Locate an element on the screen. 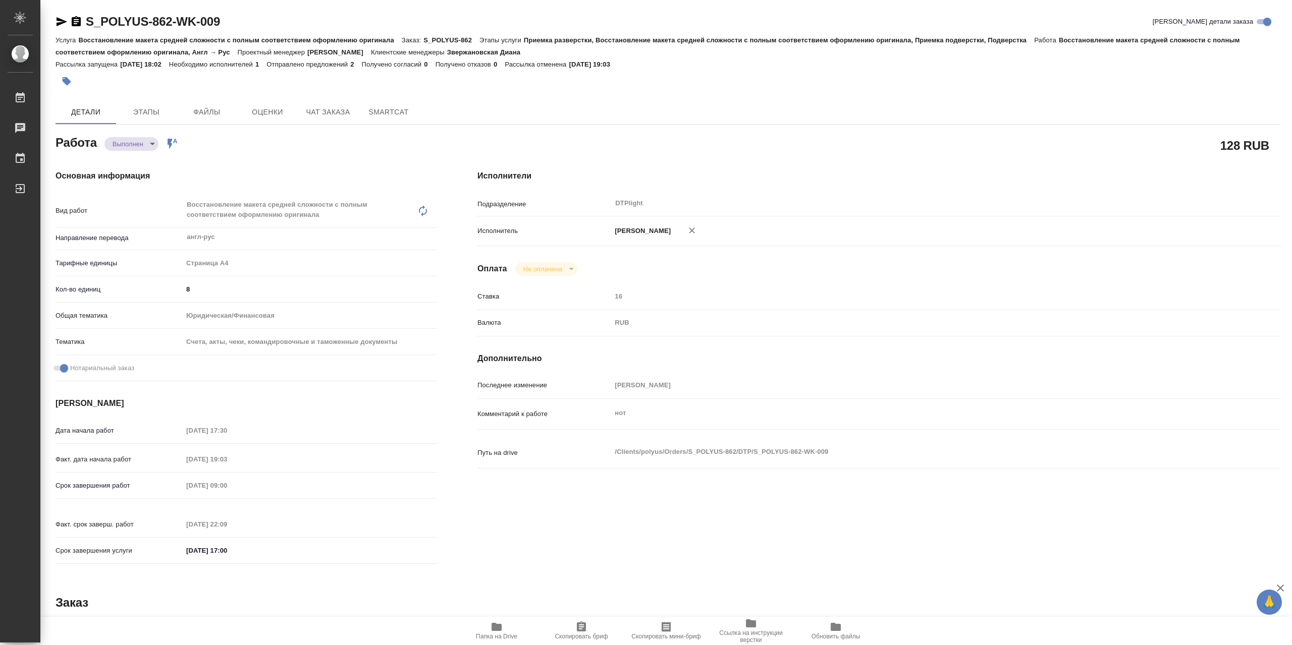 Image resolution: width=1292 pixels, height=645 pixels. span: Оценки is located at coordinates (267, 112).